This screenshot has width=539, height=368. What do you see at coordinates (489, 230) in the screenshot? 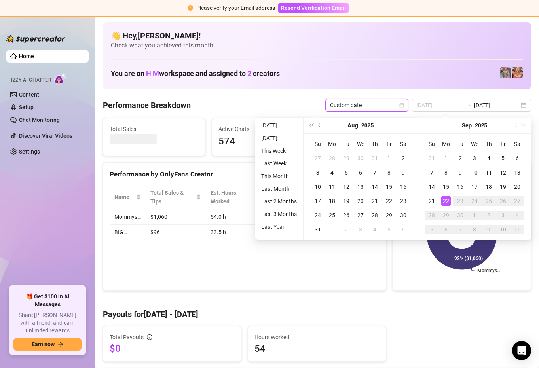
I see `td: 2025-10-09` at bounding box center [489, 230].